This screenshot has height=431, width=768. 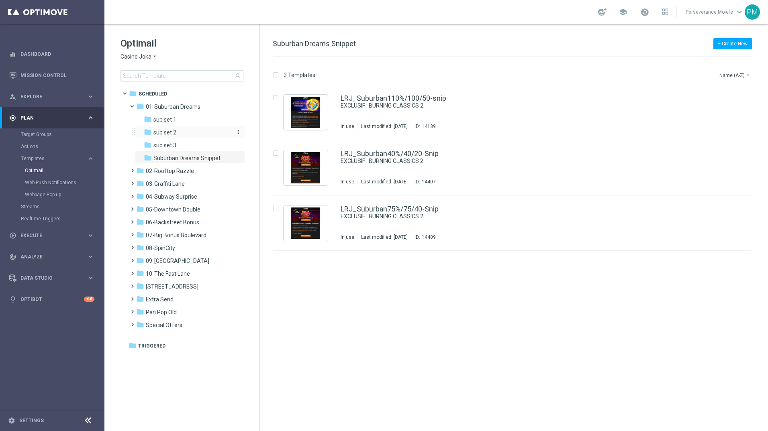 What do you see at coordinates (165, 145) in the screenshot?
I see `span: sub set 3` at bounding box center [165, 145].